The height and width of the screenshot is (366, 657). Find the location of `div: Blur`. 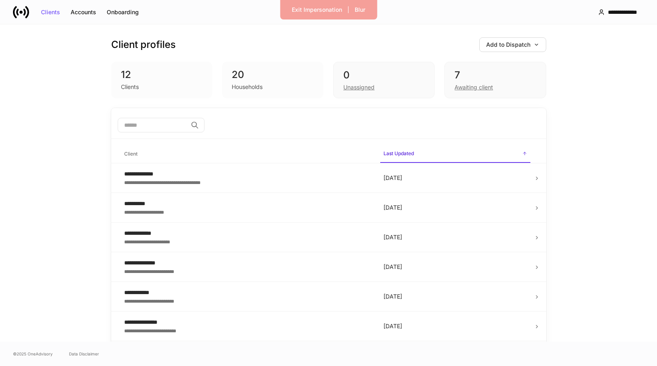

div: Blur is located at coordinates (360, 10).